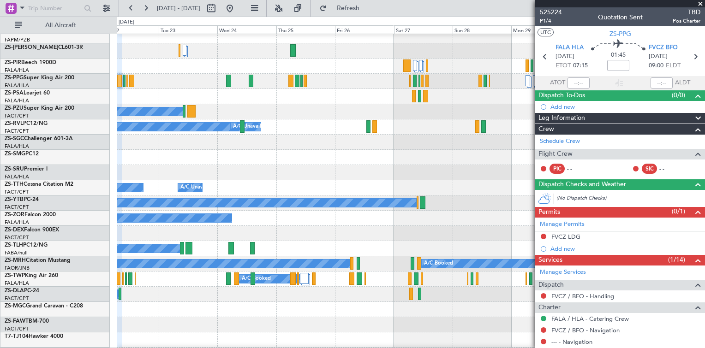  I want to click on span: ZS-YTB, so click(14, 200).